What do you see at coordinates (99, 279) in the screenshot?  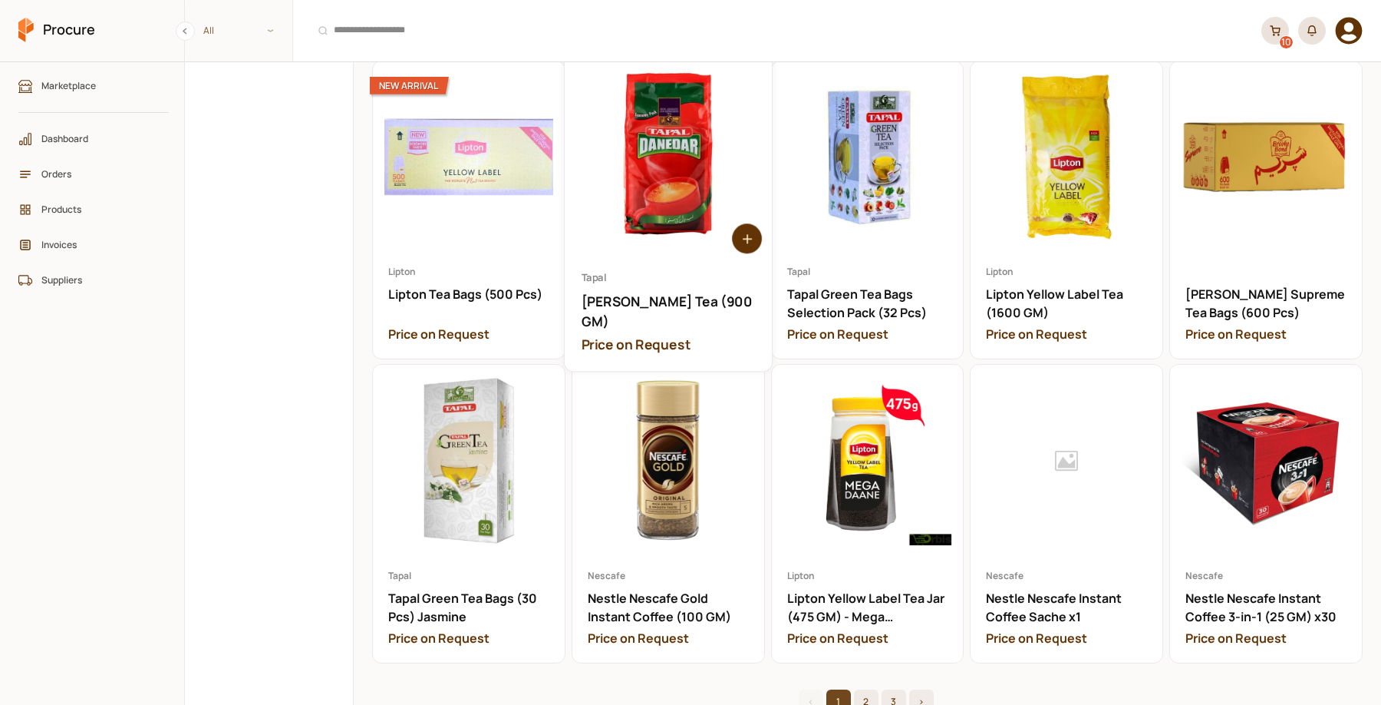 I see `span: Suppliers` at bounding box center [99, 279].